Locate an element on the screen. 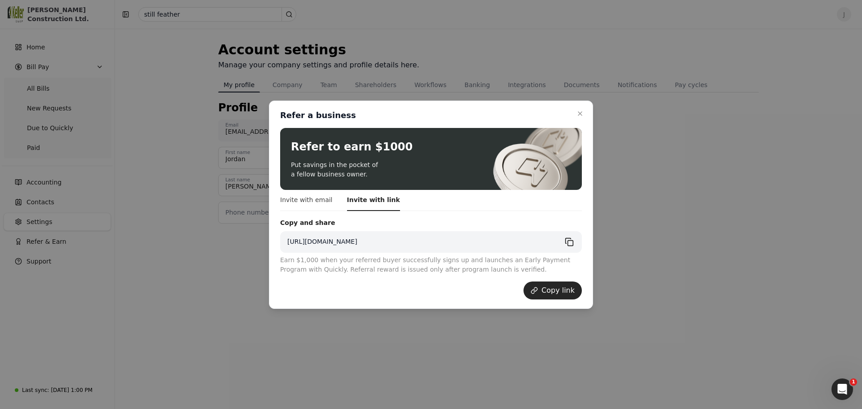 This screenshot has width=862, height=409. img: Coin is located at coordinates (539, 159).